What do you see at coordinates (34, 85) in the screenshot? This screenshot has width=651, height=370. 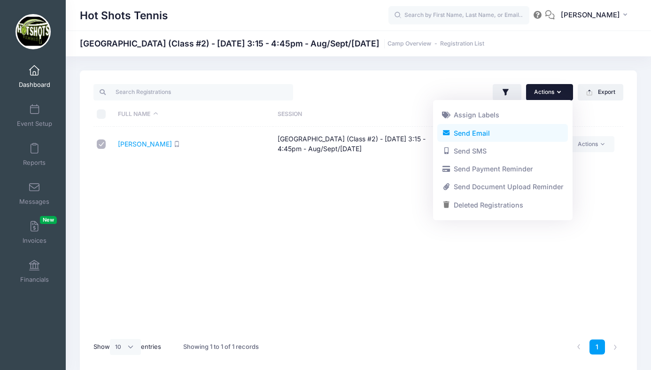 I see `span: Dashboard` at bounding box center [34, 85].